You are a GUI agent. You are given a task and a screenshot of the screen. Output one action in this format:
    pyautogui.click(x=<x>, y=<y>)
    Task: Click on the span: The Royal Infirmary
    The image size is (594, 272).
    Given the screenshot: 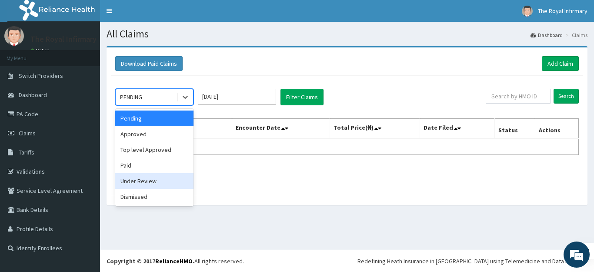 What is the action you would take?
    pyautogui.click(x=563, y=11)
    